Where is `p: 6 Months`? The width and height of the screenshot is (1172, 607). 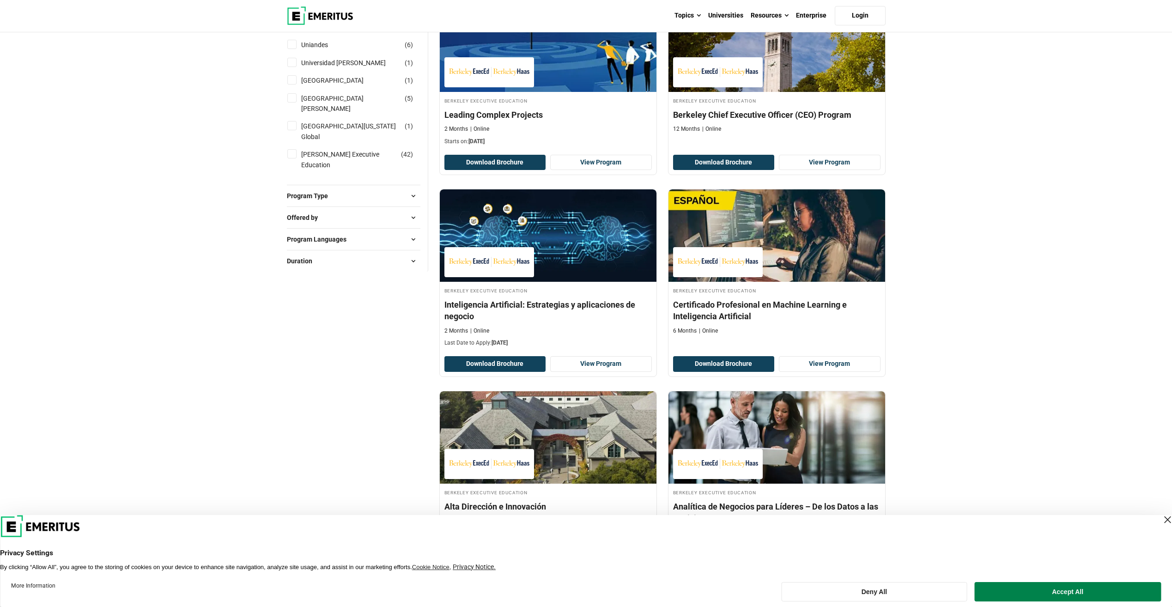 p: 6 Months is located at coordinates (684, 331).